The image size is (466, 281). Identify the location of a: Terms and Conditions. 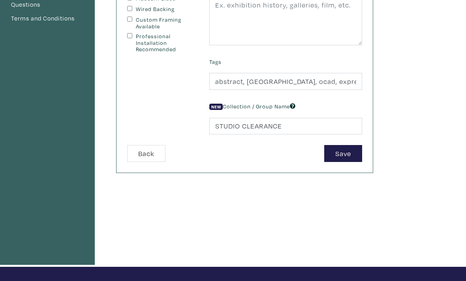
(47, 19).